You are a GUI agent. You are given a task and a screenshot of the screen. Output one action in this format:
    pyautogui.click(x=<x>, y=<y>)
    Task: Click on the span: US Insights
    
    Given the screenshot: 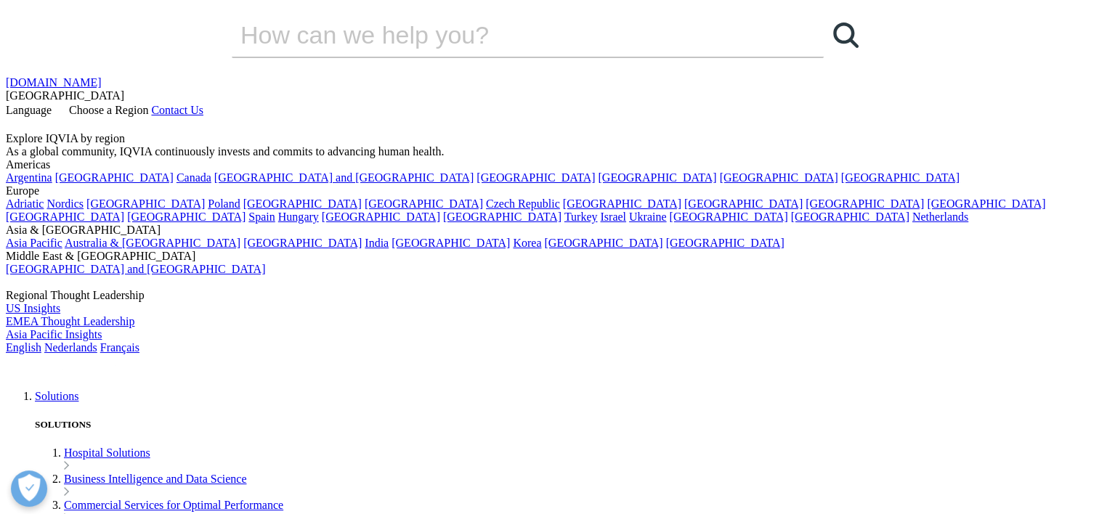 What is the action you would take?
    pyautogui.click(x=33, y=308)
    